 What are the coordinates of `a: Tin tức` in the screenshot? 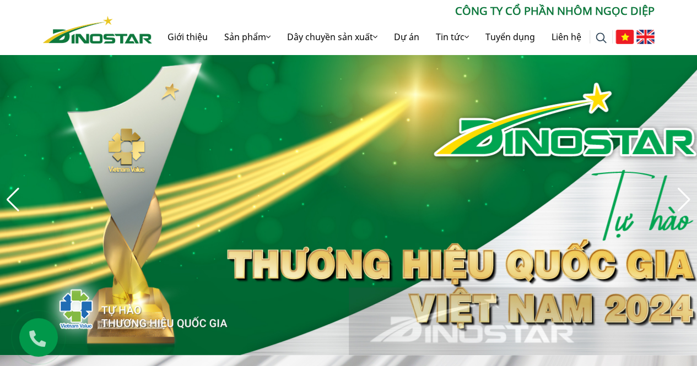 It's located at (452, 37).